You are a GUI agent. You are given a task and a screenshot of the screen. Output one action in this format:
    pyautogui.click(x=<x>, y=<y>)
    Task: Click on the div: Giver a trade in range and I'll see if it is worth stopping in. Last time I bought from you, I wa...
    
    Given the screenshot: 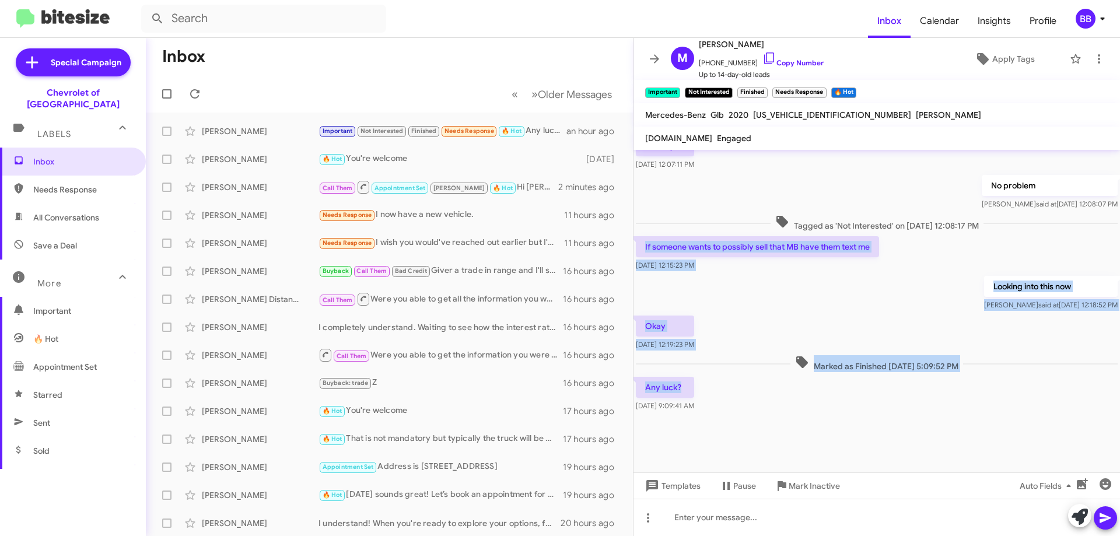 What is the action you would take?
    pyautogui.click(x=440, y=271)
    